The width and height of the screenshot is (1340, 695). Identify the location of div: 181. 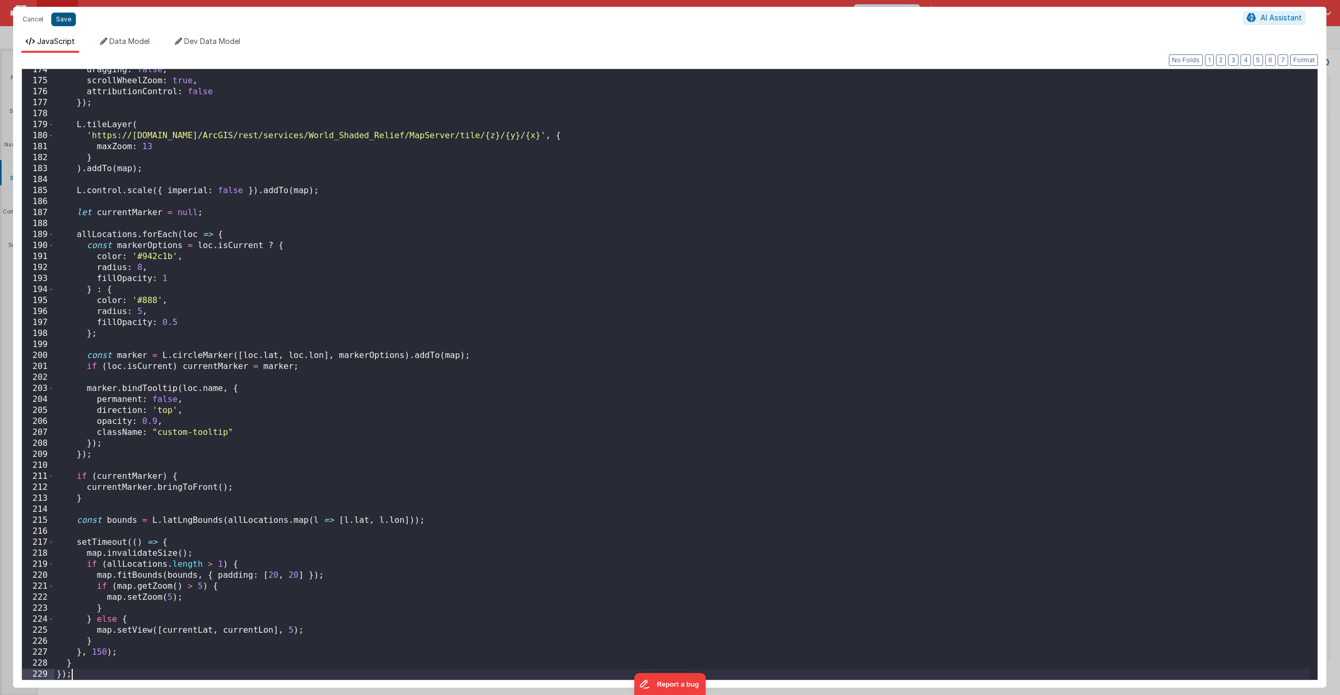
(38, 147).